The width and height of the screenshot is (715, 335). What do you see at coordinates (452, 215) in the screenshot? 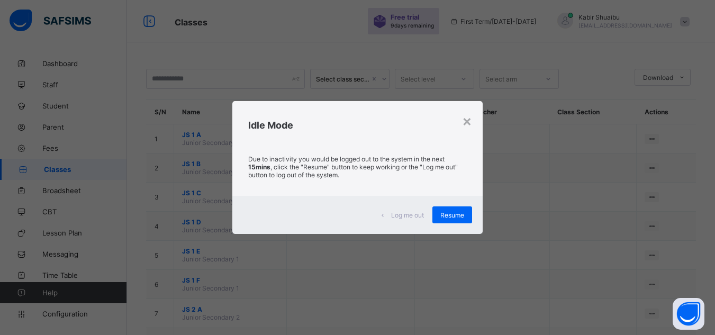
I see `span: Resume` at bounding box center [452, 215].